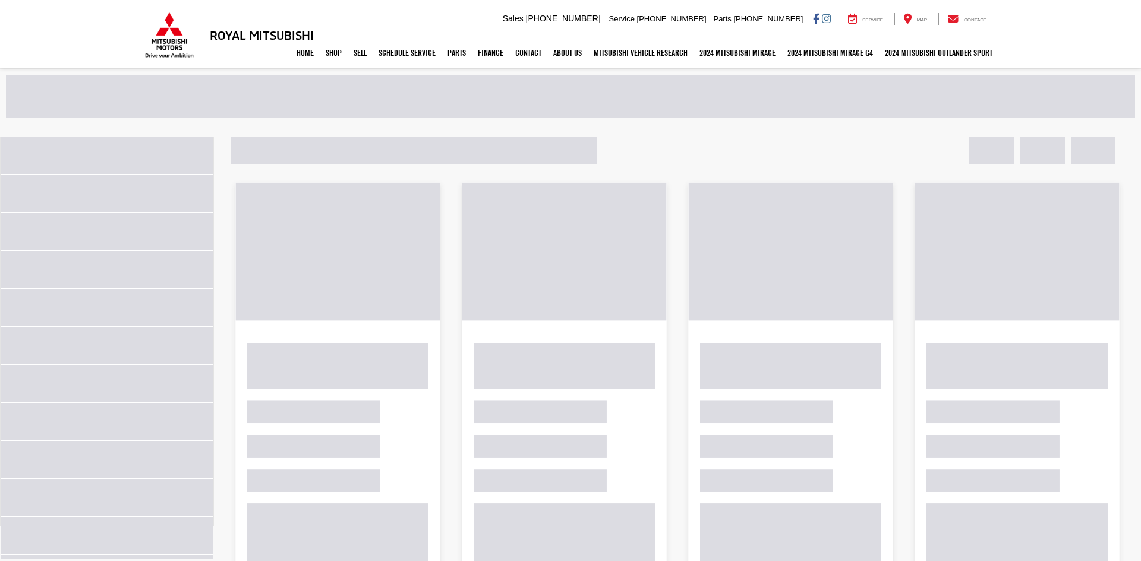 The height and width of the screenshot is (561, 1141). I want to click on a: Sell, so click(360, 53).